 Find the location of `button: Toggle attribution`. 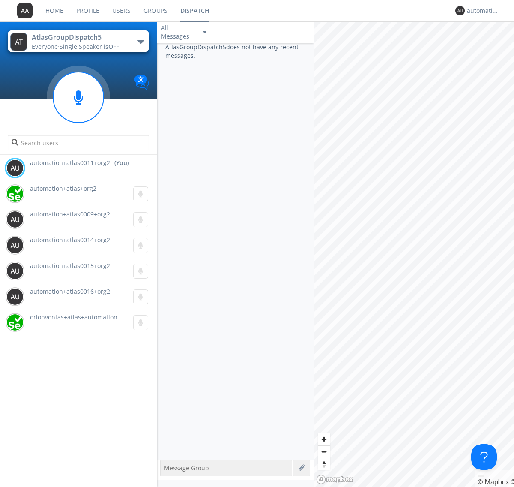

button: Toggle attribution is located at coordinates (481, 475).